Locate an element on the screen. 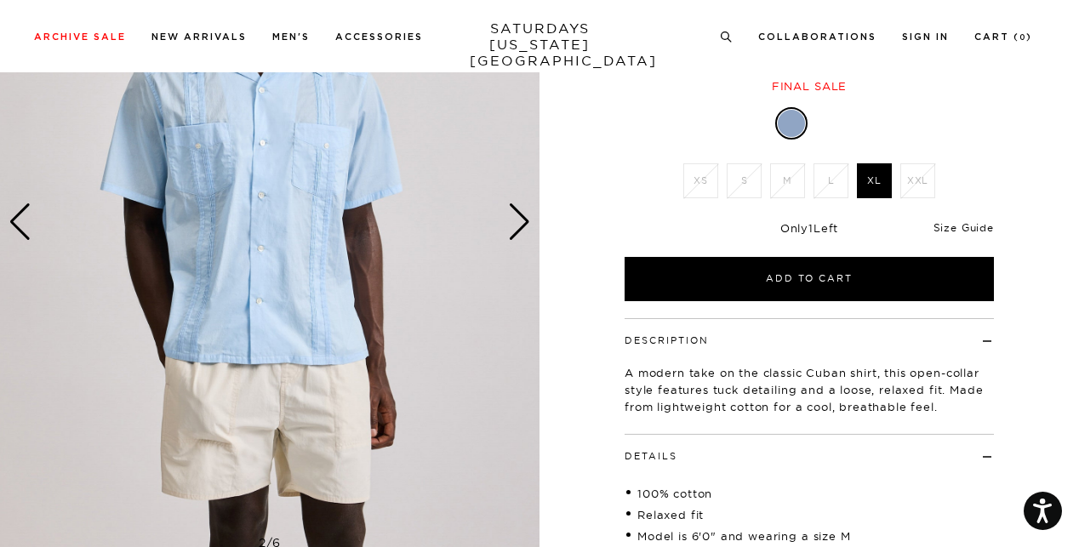  label: XL is located at coordinates (874, 180).